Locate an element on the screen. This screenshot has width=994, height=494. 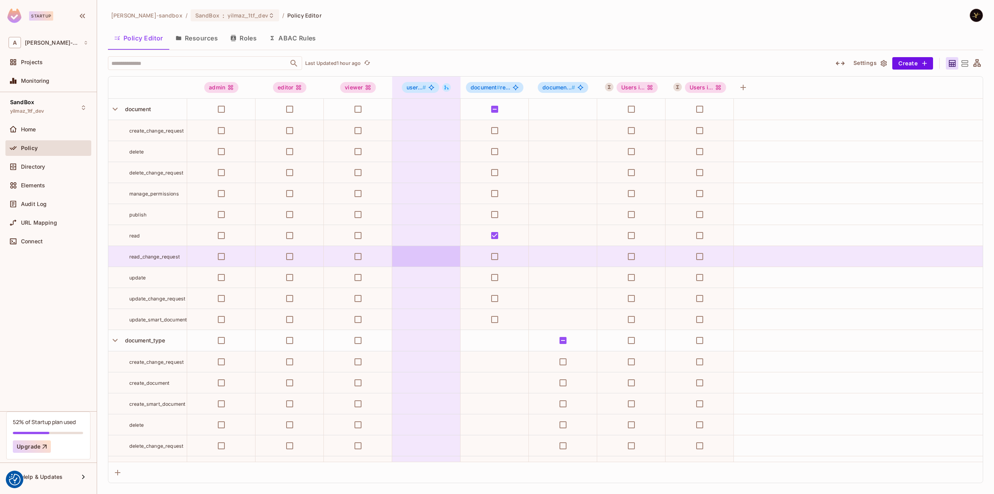
button: Policy Editor is located at coordinates (139, 38).